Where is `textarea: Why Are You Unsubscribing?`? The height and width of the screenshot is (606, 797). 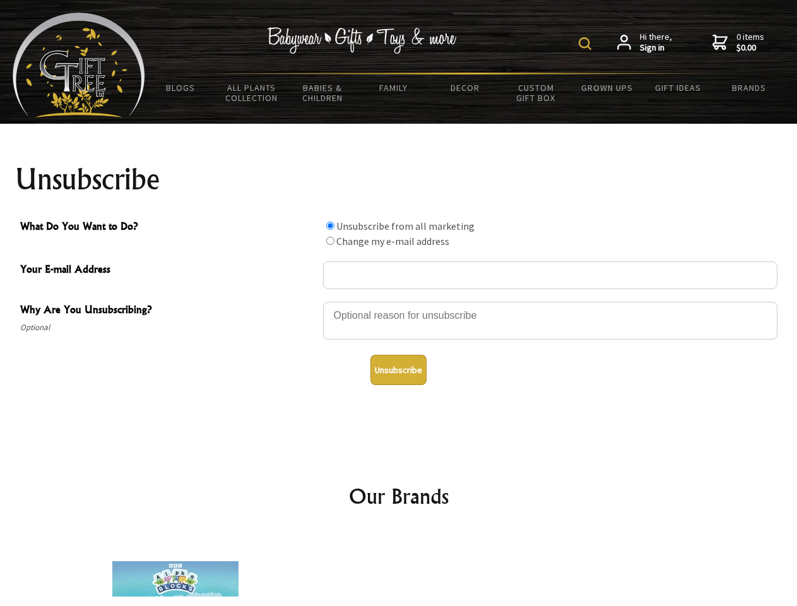
textarea: Why Are You Unsubscribing? is located at coordinates (550, 321).